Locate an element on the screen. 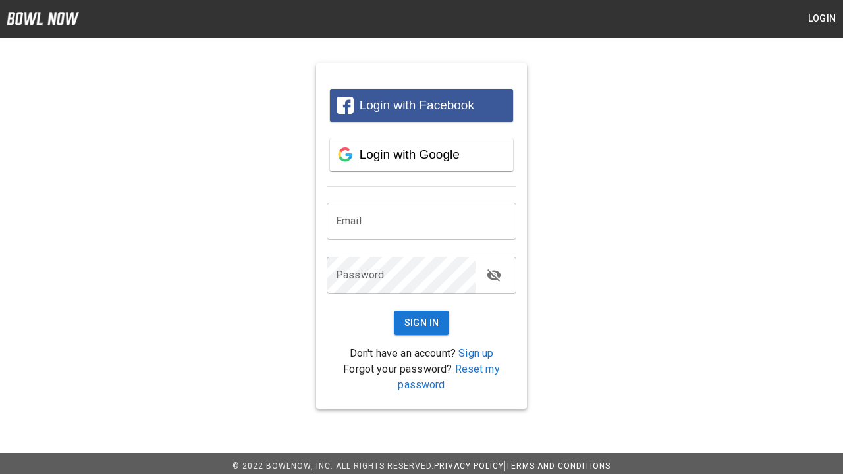 The image size is (843, 474). span: © 2022 BowlNow, Inc. All Rights Reserved. is located at coordinates (333, 466).